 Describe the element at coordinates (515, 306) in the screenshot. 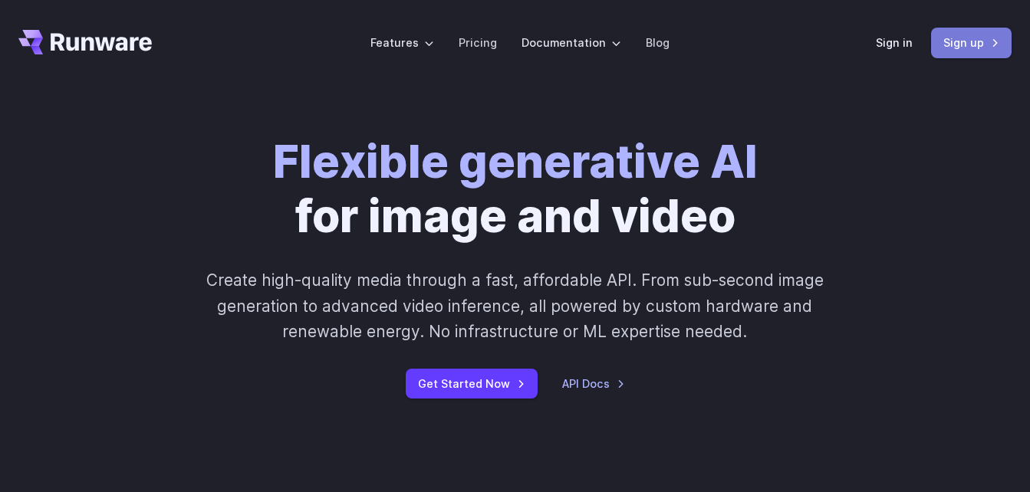

I see `p: Create high-quality media through a fast, affordable API. From sub-second image generation to adv...` at that location.